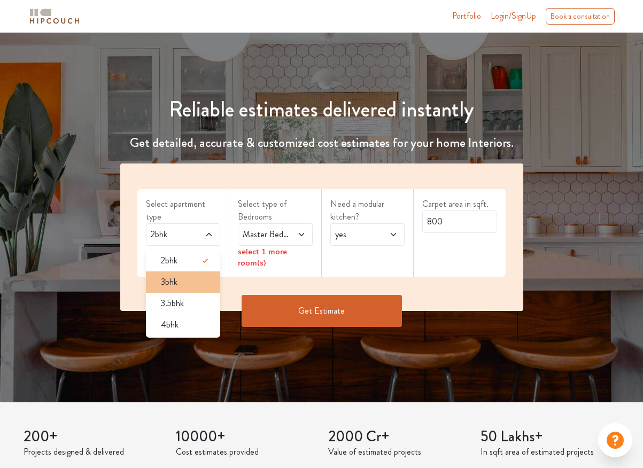 This screenshot has width=643, height=468. I want to click on span: Login/SignUp, so click(513, 15).